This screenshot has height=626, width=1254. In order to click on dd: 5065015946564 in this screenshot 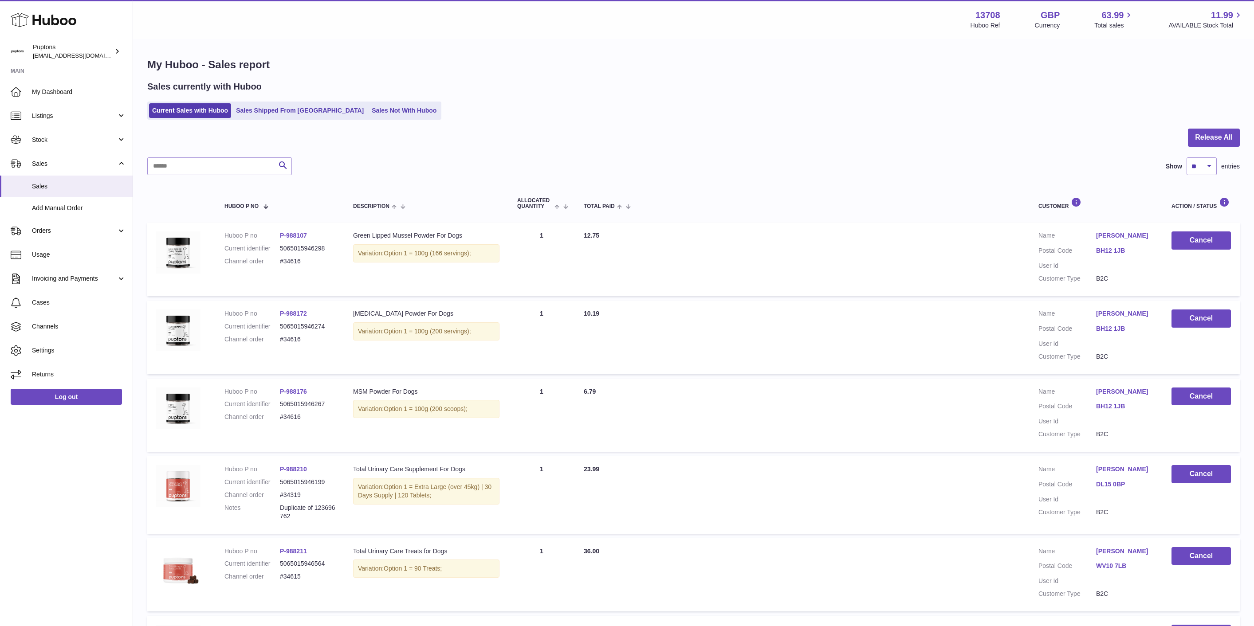, I will do `click(307, 564)`.